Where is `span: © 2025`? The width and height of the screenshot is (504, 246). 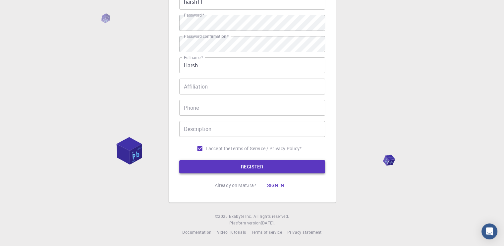
span: © 2025 is located at coordinates (222, 216).